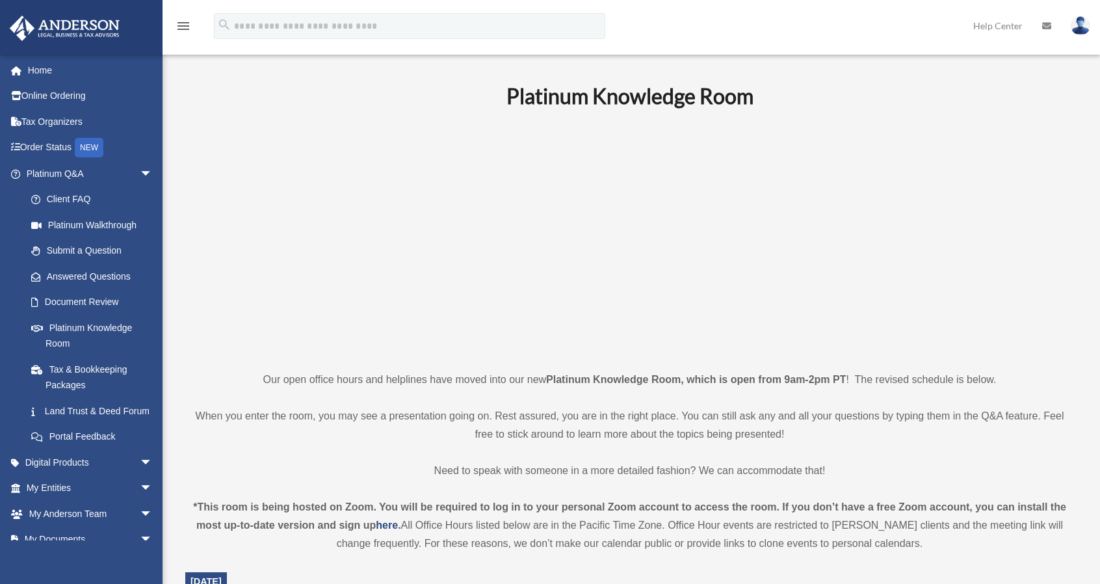  I want to click on a: Submit a Question, so click(95, 251).